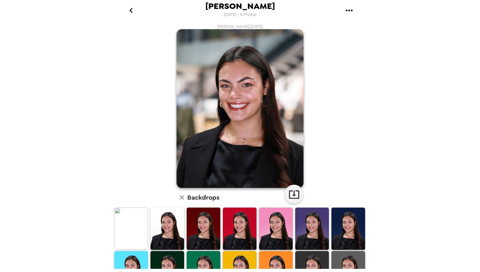  What do you see at coordinates (131, 228) in the screenshot?
I see `img: Original` at bounding box center [131, 228].